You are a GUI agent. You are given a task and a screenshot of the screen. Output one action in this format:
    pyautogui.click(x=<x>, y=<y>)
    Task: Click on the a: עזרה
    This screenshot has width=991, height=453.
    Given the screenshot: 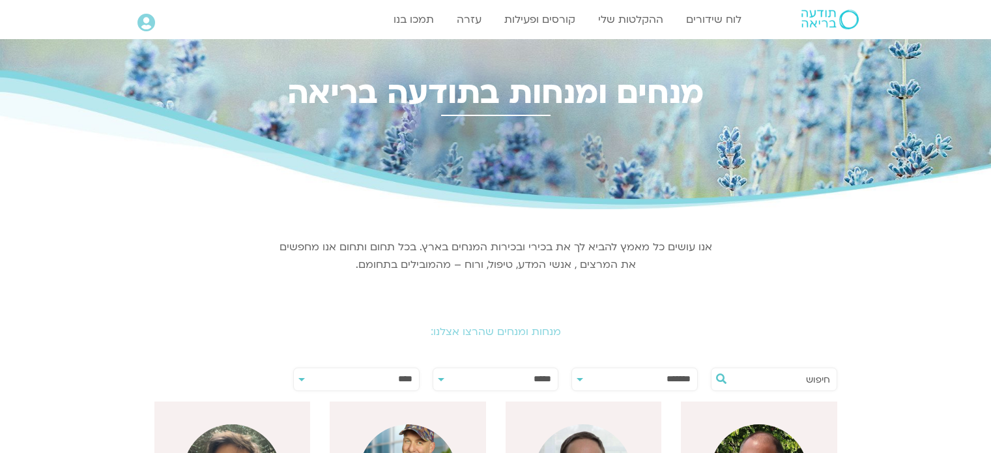 What is the action you would take?
    pyautogui.click(x=469, y=20)
    